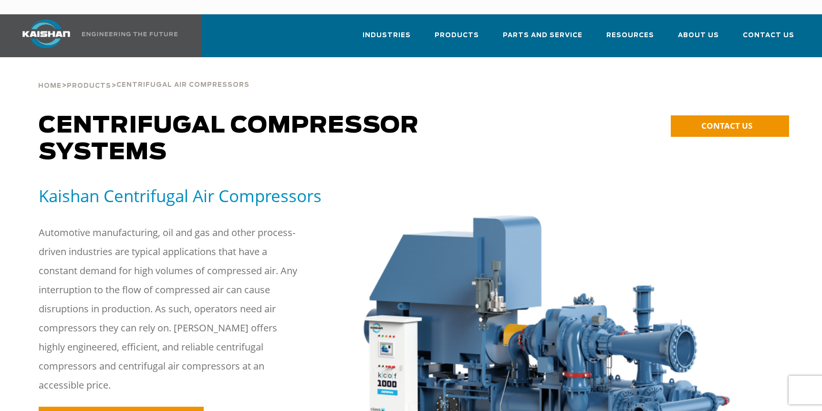 Image resolution: width=822 pixels, height=411 pixels. Describe the element at coordinates (726, 125) in the screenshot. I see `span: CONTACT US` at that location.